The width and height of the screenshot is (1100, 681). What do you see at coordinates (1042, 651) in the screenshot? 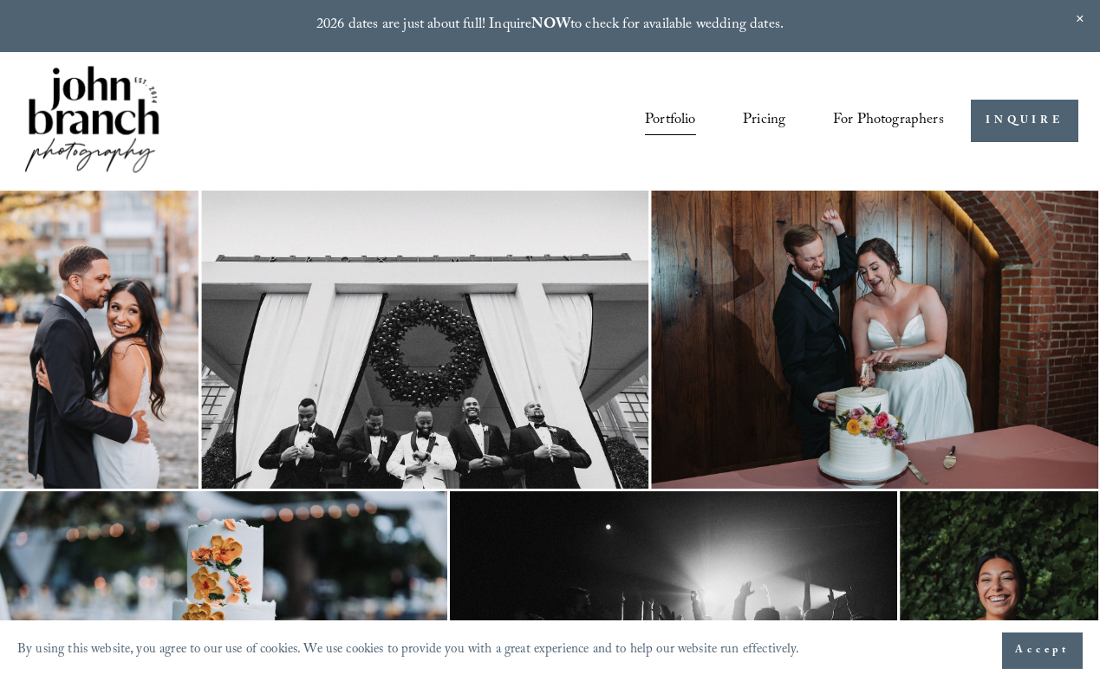
I see `button: Accept` at bounding box center [1042, 651].